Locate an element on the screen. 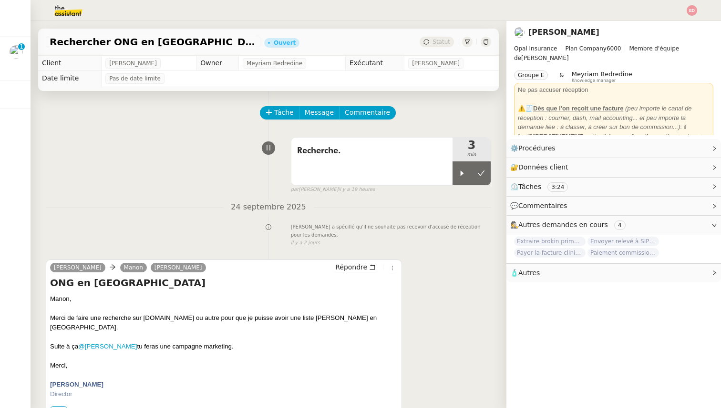 This screenshot has width=721, height=408. td: Client is located at coordinates (70, 63).